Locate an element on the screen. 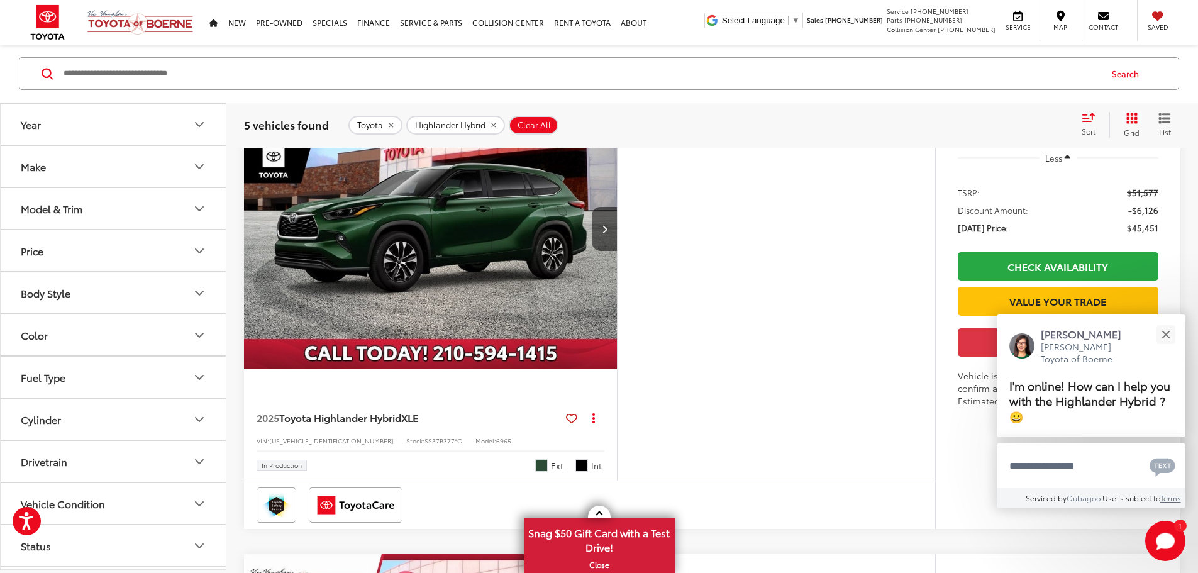 Image resolution: width=1198 pixels, height=573 pixels. a: Select Language​ is located at coordinates (761, 20).